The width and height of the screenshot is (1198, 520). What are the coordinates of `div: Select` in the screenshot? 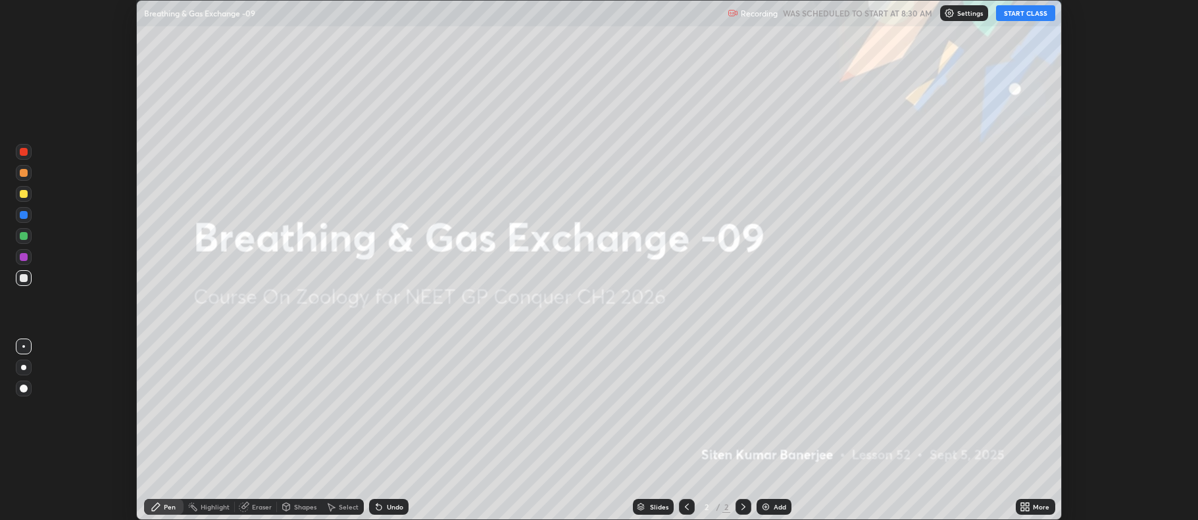 It's located at (349, 507).